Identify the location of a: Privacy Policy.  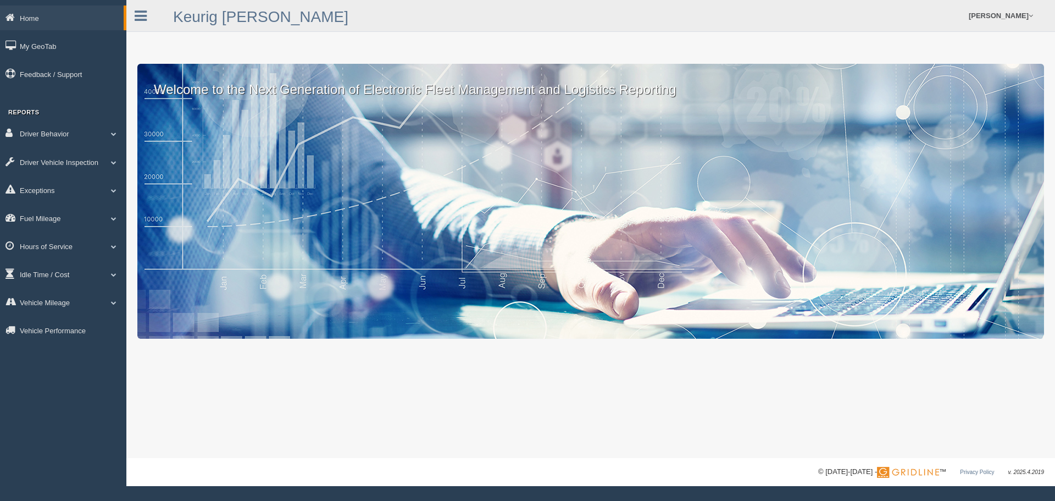
(977, 472).